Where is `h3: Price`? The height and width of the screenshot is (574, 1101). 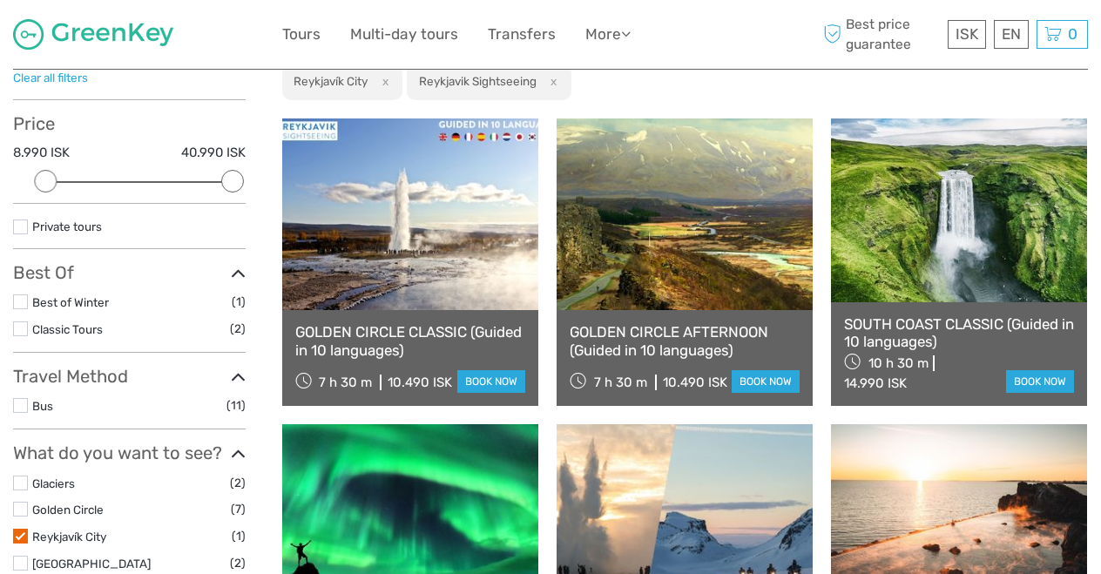 h3: Price is located at coordinates (129, 124).